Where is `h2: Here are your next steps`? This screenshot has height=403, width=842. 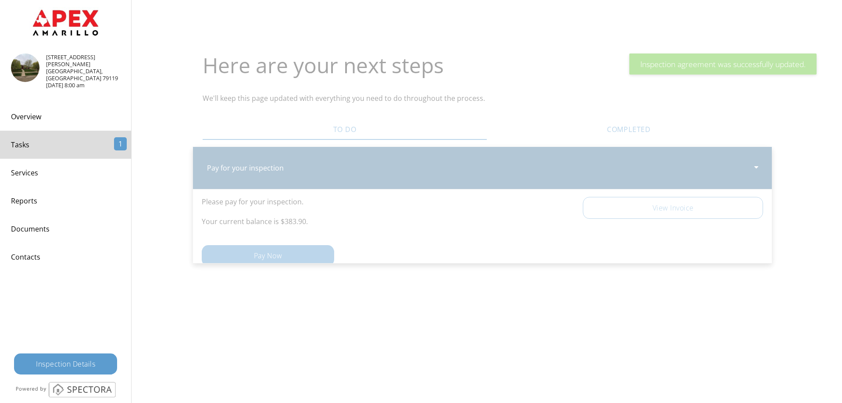
h2: Here are your next steps is located at coordinates (415, 65).